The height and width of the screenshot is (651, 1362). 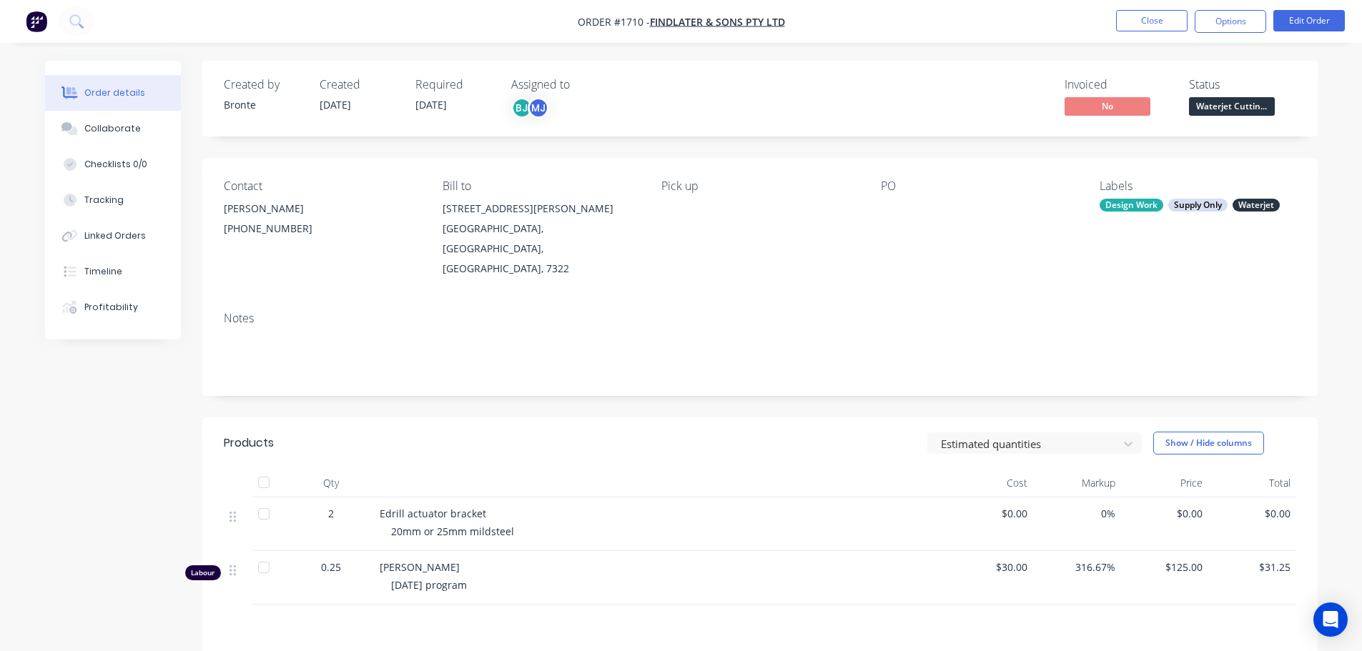 What do you see at coordinates (331, 483) in the screenshot?
I see `div: Qty` at bounding box center [331, 483].